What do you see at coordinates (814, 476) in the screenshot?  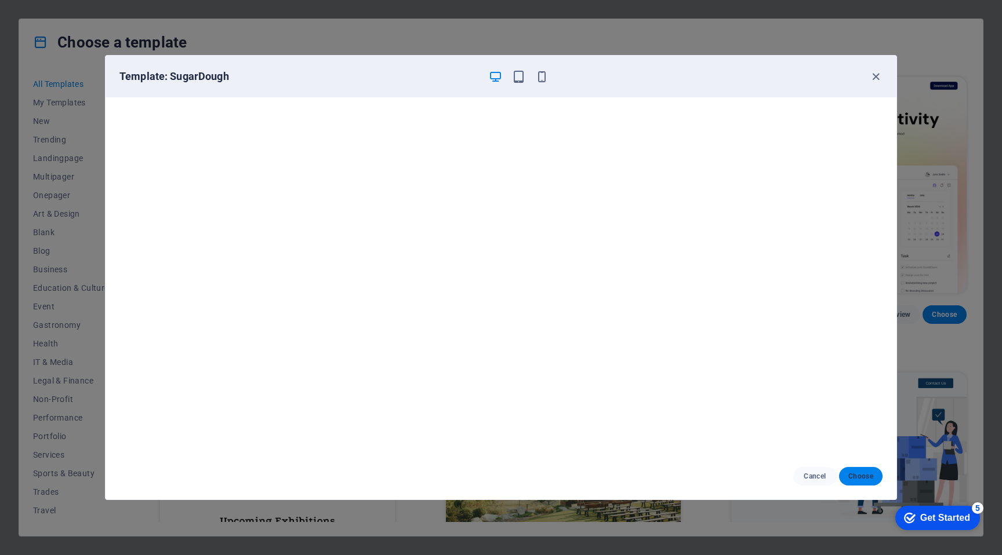 I see `button: Cancel` at bounding box center [814, 476].